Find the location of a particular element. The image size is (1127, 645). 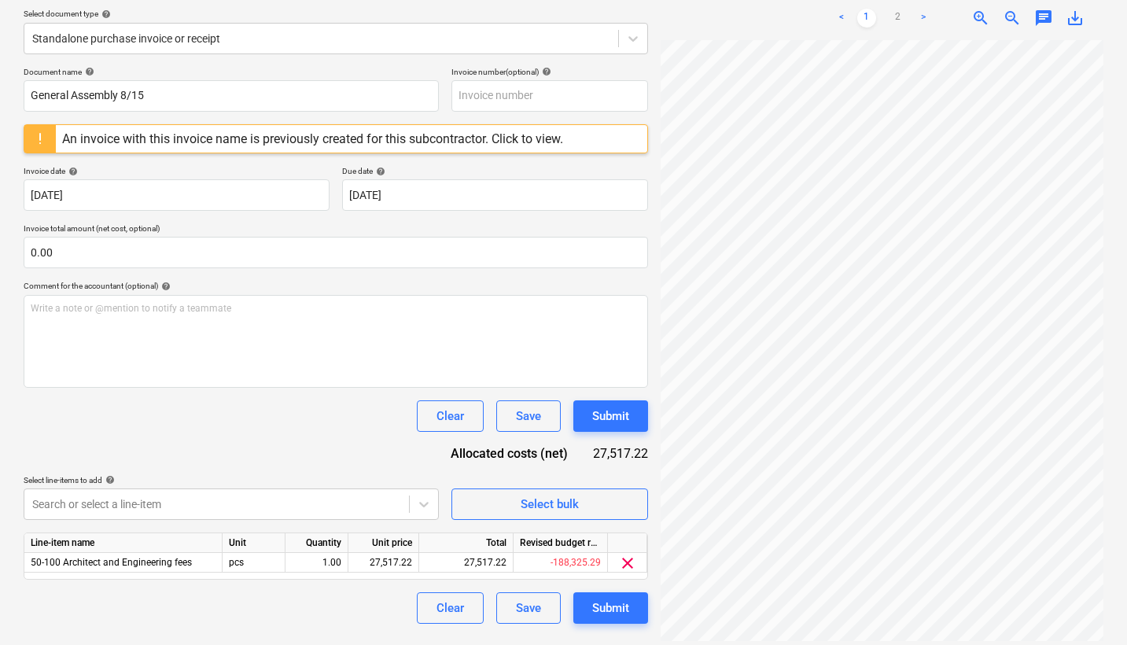

div: Line-item name is located at coordinates (123, 543).